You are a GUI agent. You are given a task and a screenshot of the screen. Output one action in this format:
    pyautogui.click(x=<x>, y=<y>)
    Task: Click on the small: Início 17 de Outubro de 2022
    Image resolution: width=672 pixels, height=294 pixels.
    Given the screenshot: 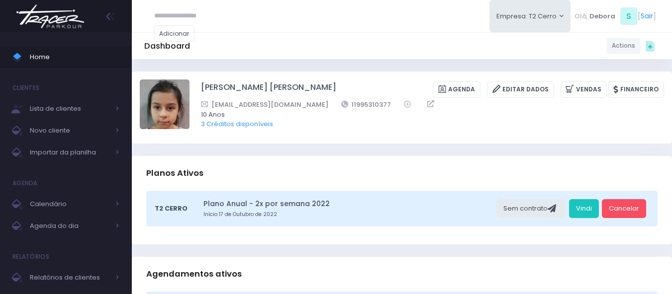 What is the action you would take?
    pyautogui.click(x=348, y=215)
    